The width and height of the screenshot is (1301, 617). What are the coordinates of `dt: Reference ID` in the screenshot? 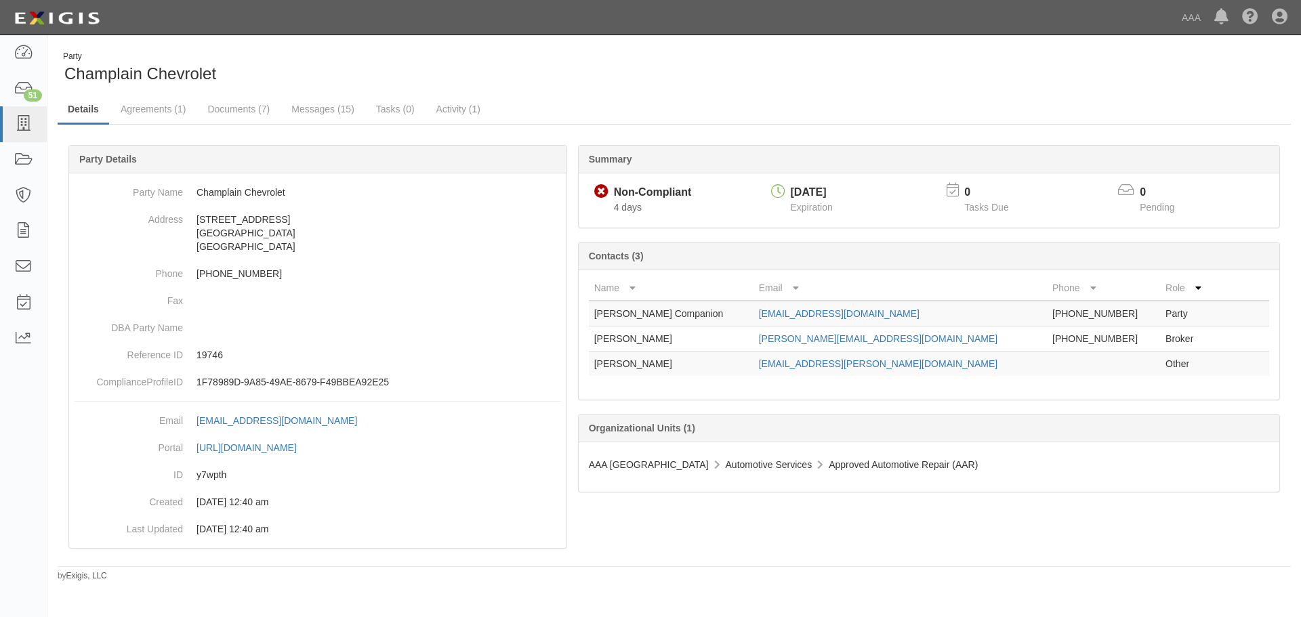 It's located at (129, 352).